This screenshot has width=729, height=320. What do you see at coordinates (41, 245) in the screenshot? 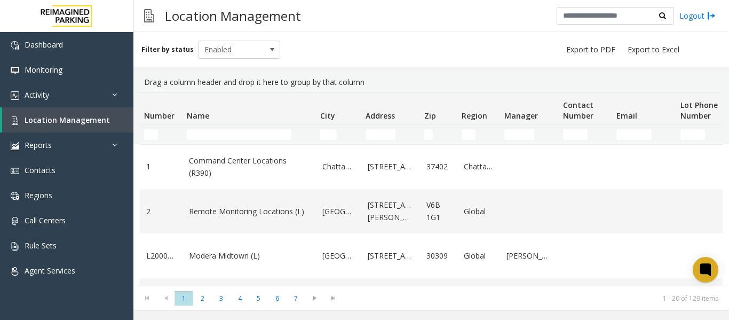
I see `span: Rule Sets` at bounding box center [41, 245].